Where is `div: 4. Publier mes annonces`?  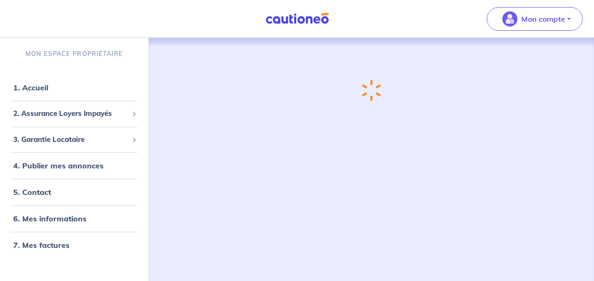
div: 4. Publier mes annonces is located at coordinates (74, 165).